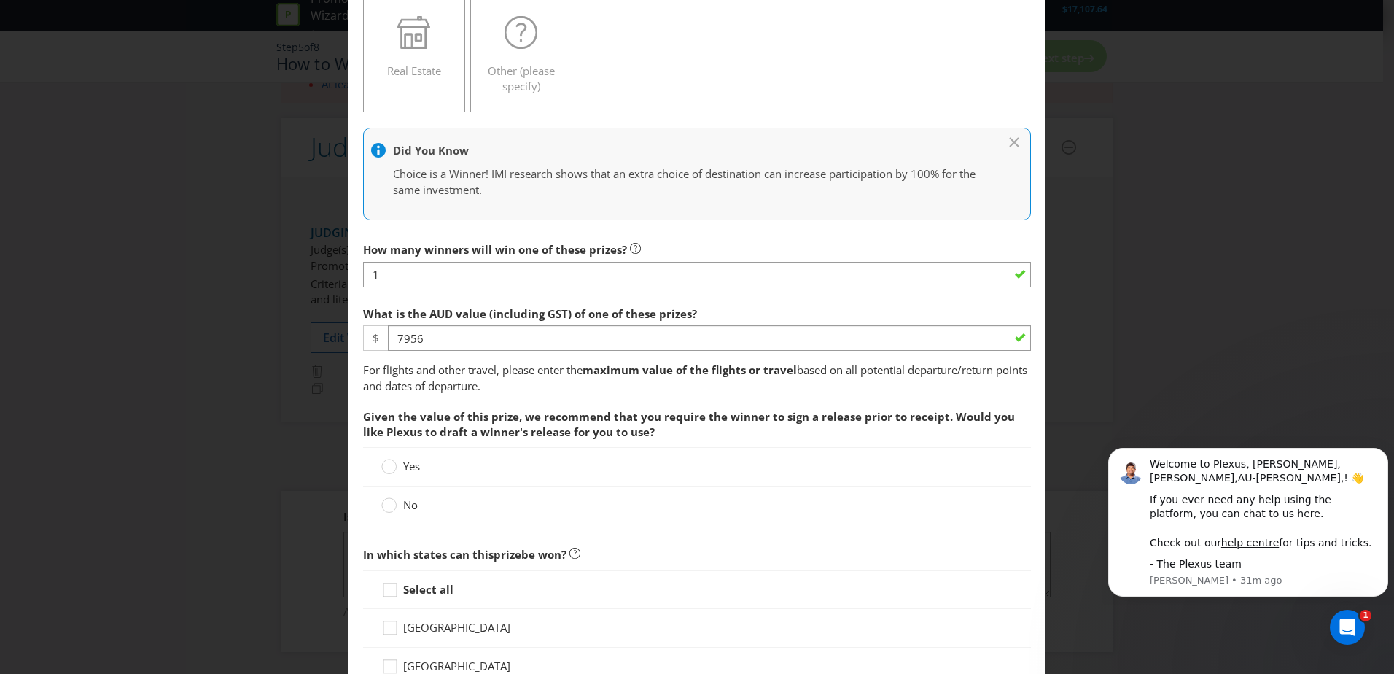  What do you see at coordinates (414, 71) in the screenshot?
I see `span: Real Estate` at bounding box center [414, 71].